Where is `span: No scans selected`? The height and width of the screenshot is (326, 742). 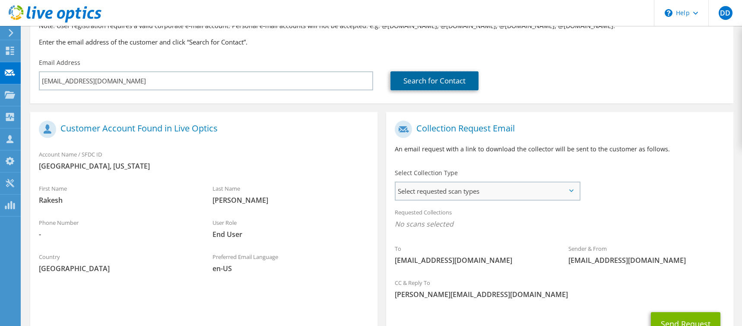
span: No scans selected is located at coordinates (560, 224).